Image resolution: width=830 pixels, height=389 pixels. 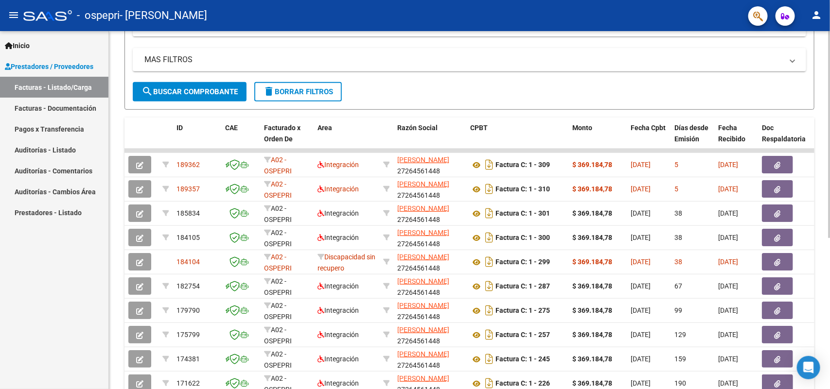 I want to click on span: 190, so click(x=680, y=383).